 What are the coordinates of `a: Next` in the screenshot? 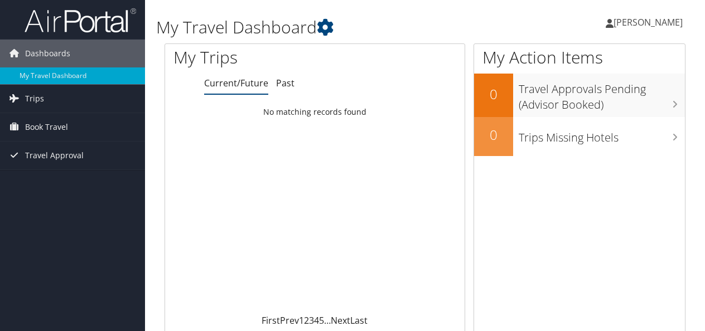 It's located at (340, 321).